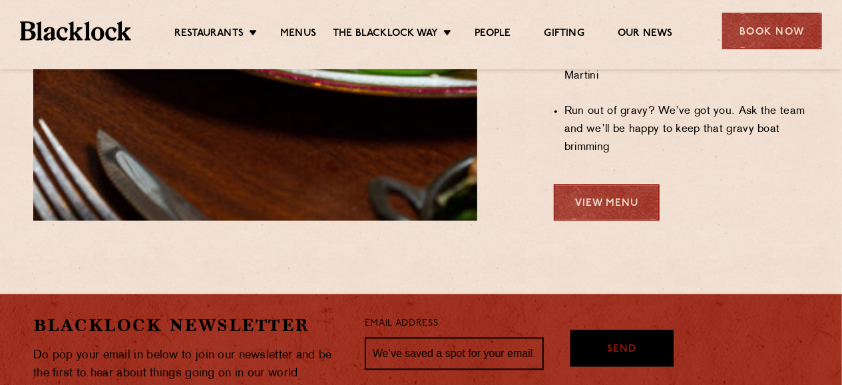  Describe the element at coordinates (189, 325) in the screenshot. I see `h2: Blacklock Newsletter` at that location.